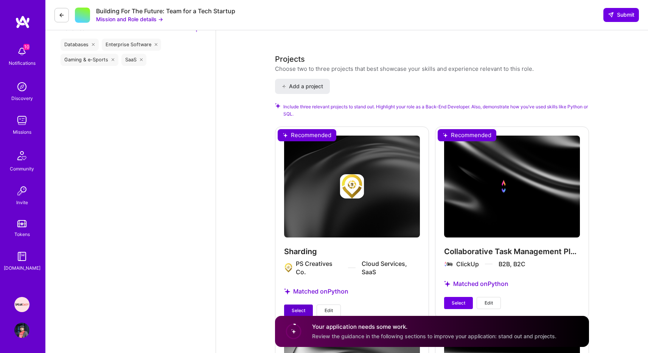 Image resolution: width=648 pixels, height=353 pixels. What do you see at coordinates (166, 11) in the screenshot?
I see `div: Building For The Future: Team for a Tech Startup` at bounding box center [166, 11].